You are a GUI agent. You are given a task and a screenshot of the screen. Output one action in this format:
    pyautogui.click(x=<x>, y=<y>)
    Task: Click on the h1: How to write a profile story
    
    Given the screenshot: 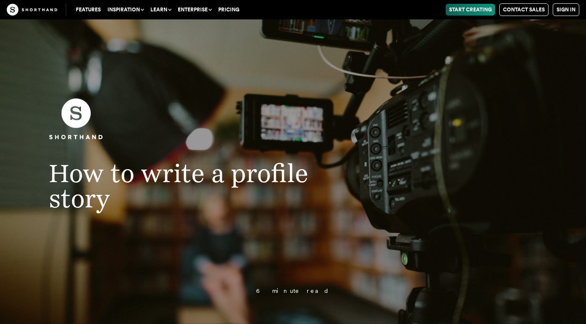 What is the action you would take?
    pyautogui.click(x=184, y=186)
    